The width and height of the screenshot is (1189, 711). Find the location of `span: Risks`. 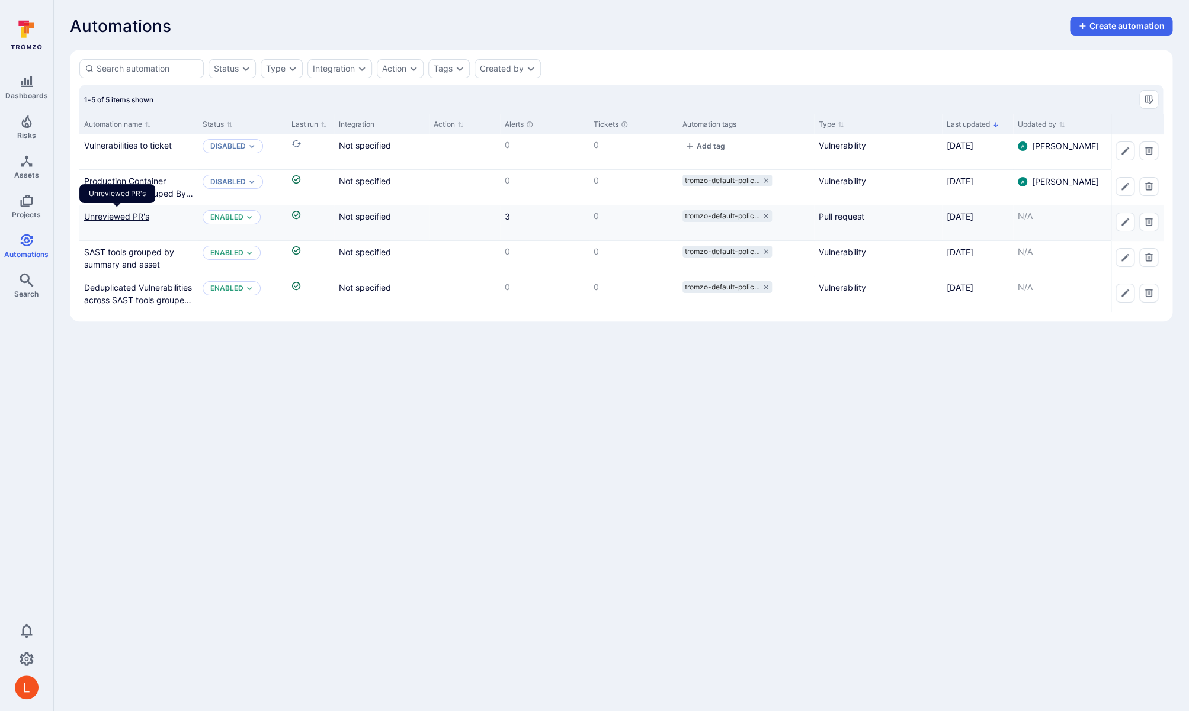

span: Risks is located at coordinates (27, 135).